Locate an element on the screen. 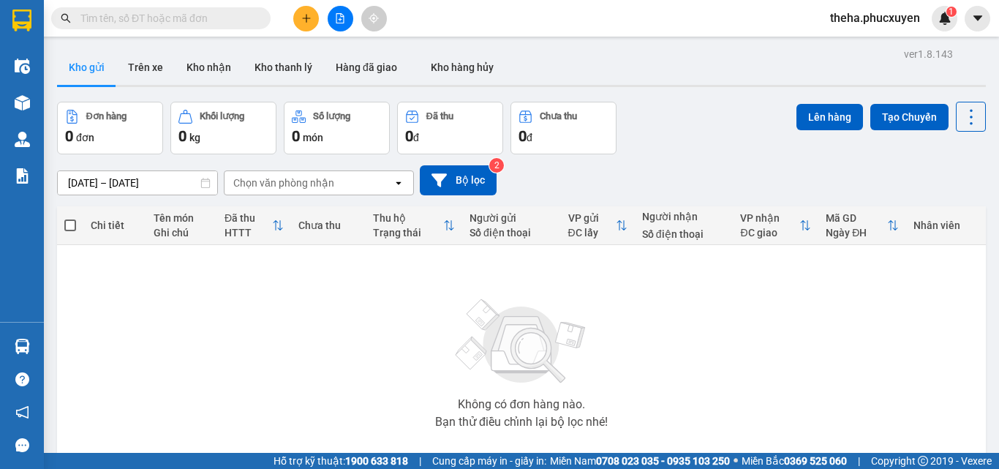  strong: 1900 633 818 is located at coordinates (377, 461).